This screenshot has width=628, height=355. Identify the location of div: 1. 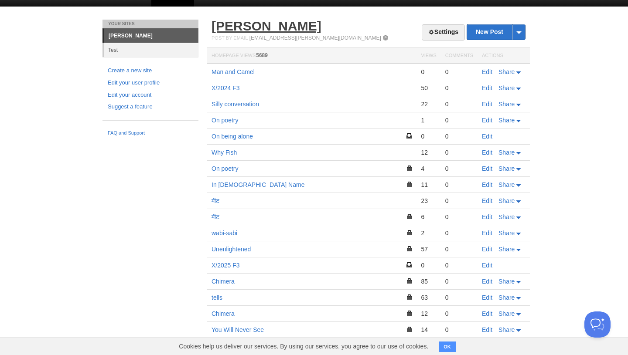
(428, 120).